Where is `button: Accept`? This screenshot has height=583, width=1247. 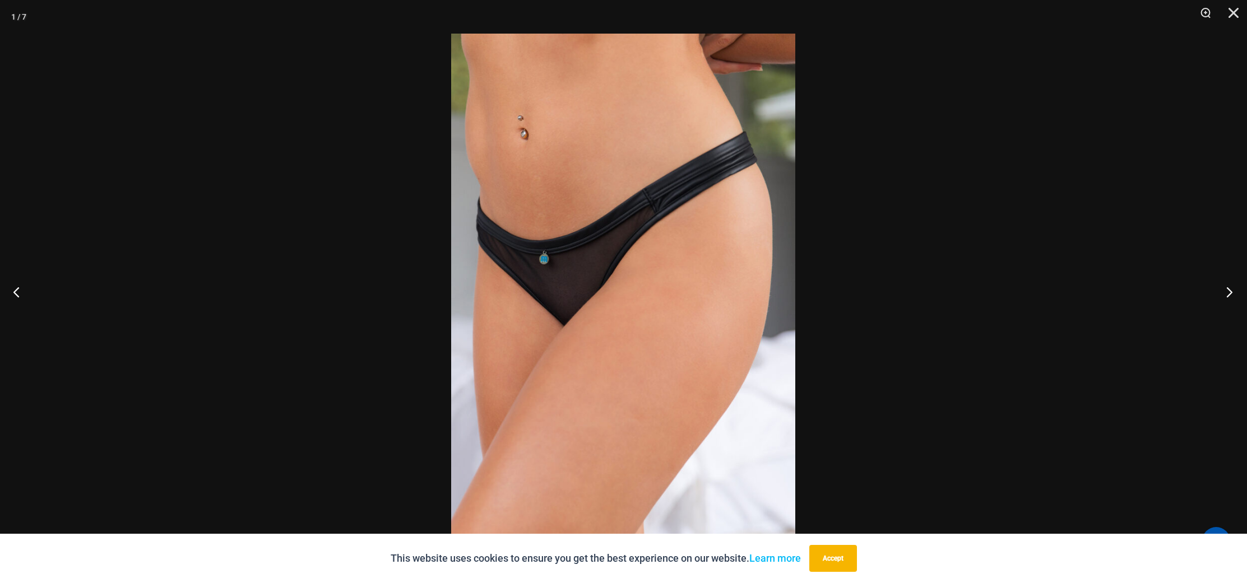
button: Accept is located at coordinates (833, 559).